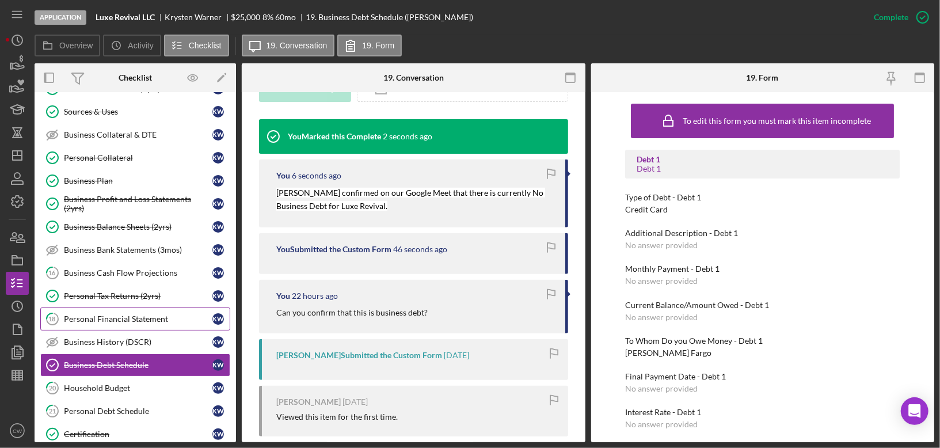 Image resolution: width=940 pixels, height=448 pixels. I want to click on button: Activity, so click(132, 45).